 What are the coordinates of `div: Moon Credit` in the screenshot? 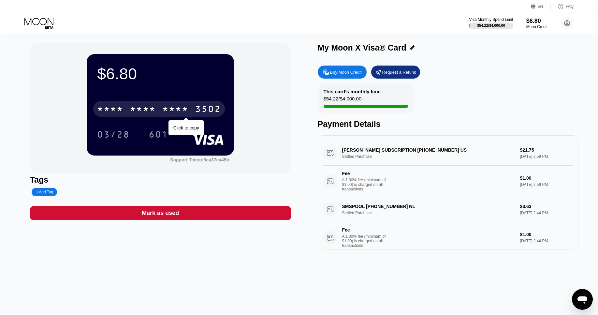 It's located at (537, 27).